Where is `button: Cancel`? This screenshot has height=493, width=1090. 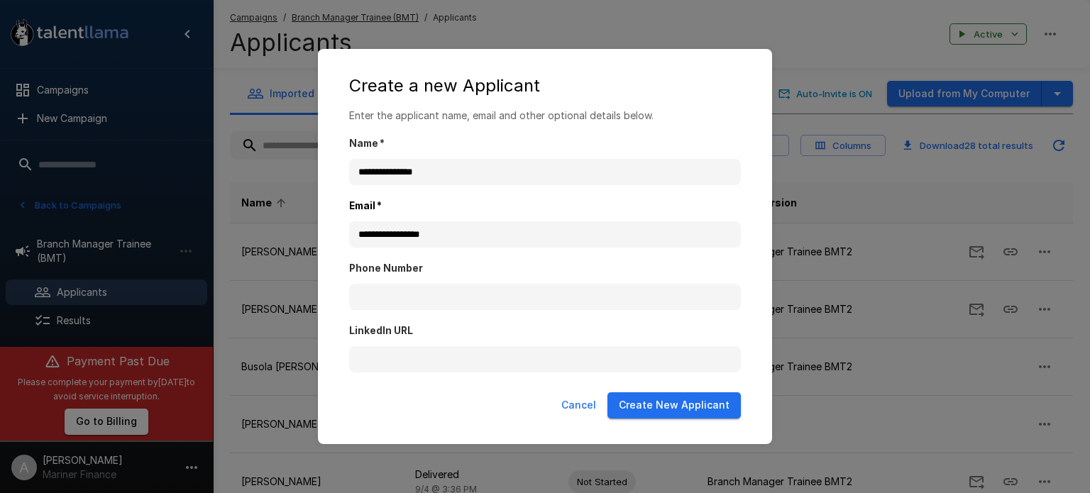 button: Cancel is located at coordinates (578, 405).